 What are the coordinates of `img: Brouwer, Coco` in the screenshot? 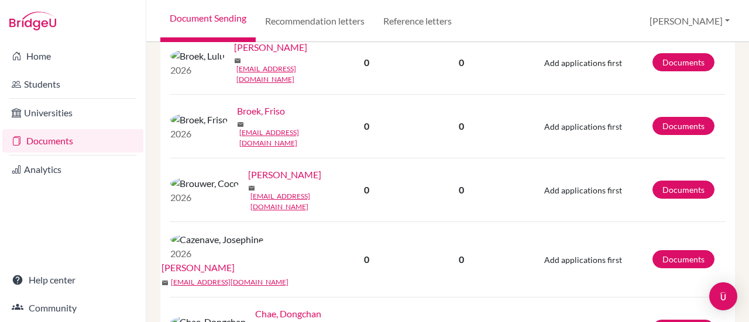 It's located at (204, 184).